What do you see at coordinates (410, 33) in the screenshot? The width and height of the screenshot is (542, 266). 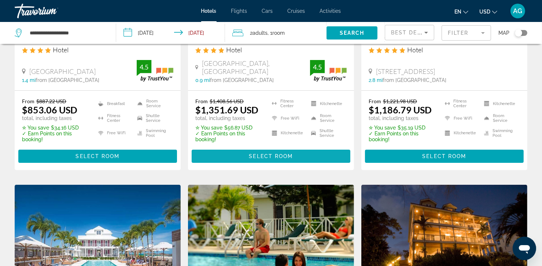 I see `span: Best Deals` at bounding box center [410, 33].